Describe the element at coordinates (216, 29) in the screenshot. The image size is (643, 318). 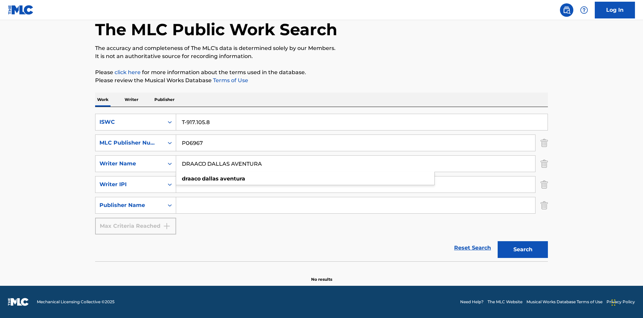
I see `h1: The MLC Public Work Search` at that location.